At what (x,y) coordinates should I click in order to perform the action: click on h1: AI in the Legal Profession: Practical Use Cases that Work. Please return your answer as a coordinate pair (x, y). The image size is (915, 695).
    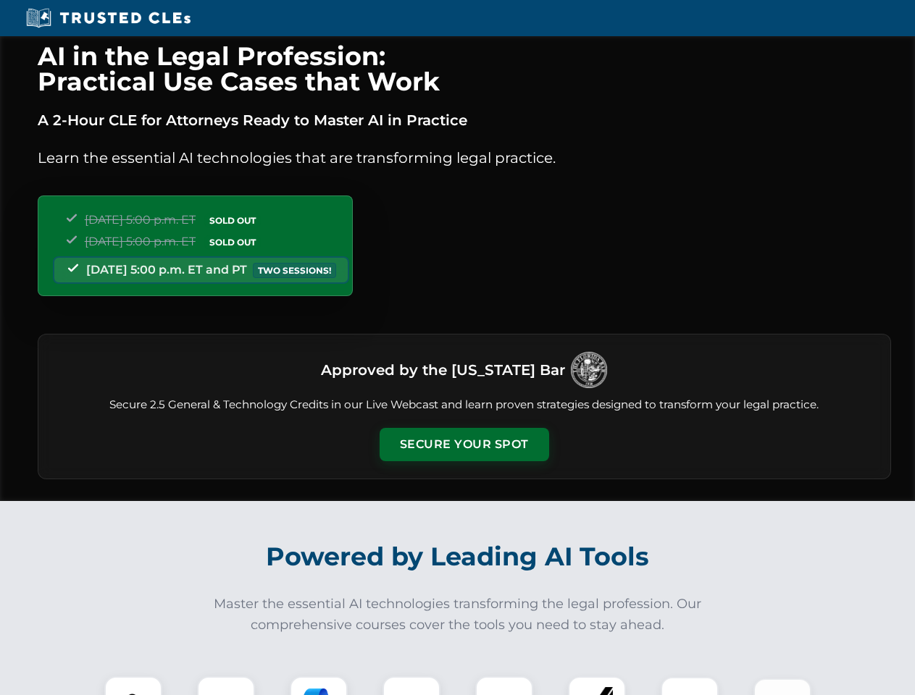
    Looking at the image, I should click on (464, 69).